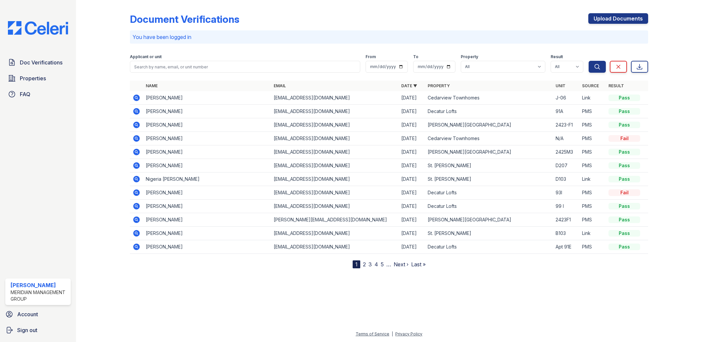  I want to click on label: Result, so click(556, 57).